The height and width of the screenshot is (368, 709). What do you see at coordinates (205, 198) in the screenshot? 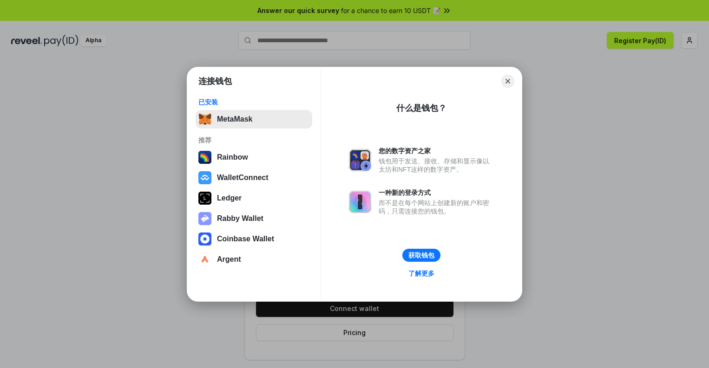
I see `img: svg+xml,%3Csvg%20xmlns%3D%22http%3A%2F%2Fwww.w3.org%2F2000%2Fsvg%22%20width%3D%2228%22%20height%3...` at bounding box center [205, 198].